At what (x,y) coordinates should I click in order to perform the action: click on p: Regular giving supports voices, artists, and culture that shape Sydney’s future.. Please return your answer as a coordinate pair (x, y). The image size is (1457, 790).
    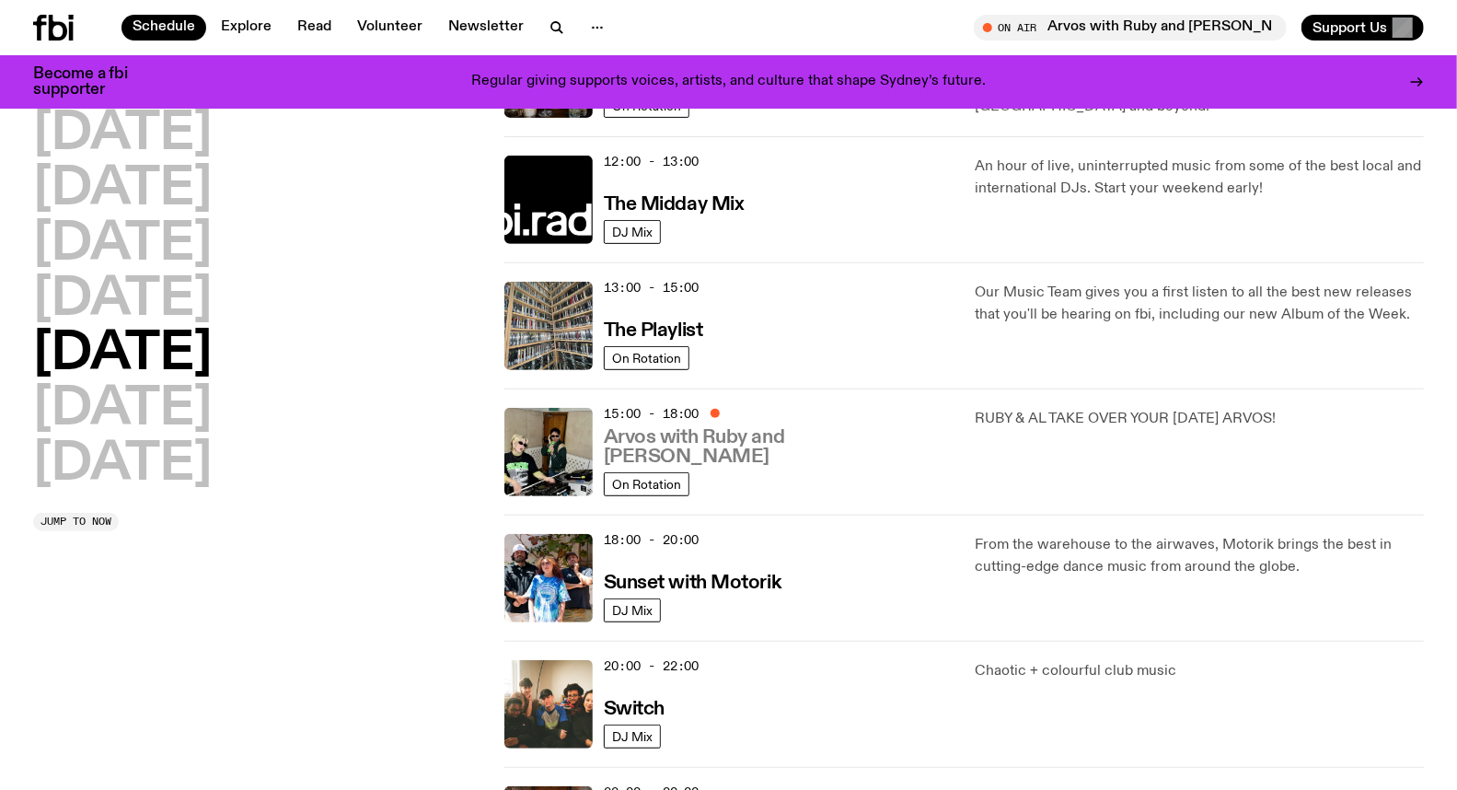
    Looking at the image, I should click on (728, 82).